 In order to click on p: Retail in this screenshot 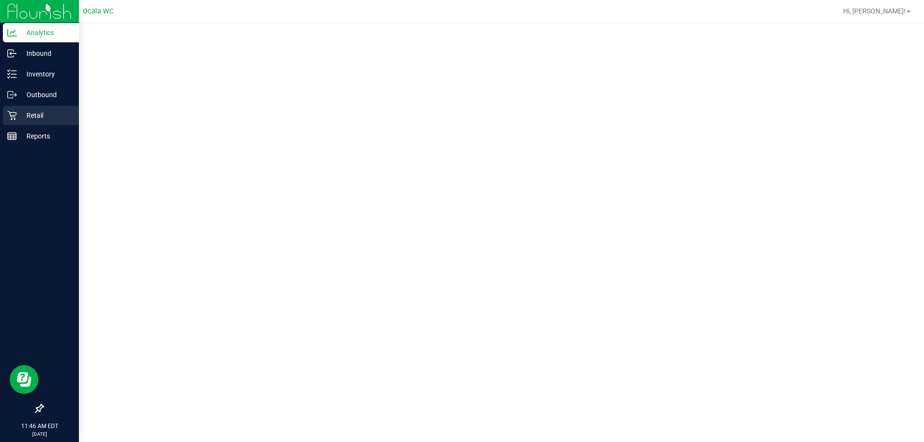, I will do `click(46, 116)`.